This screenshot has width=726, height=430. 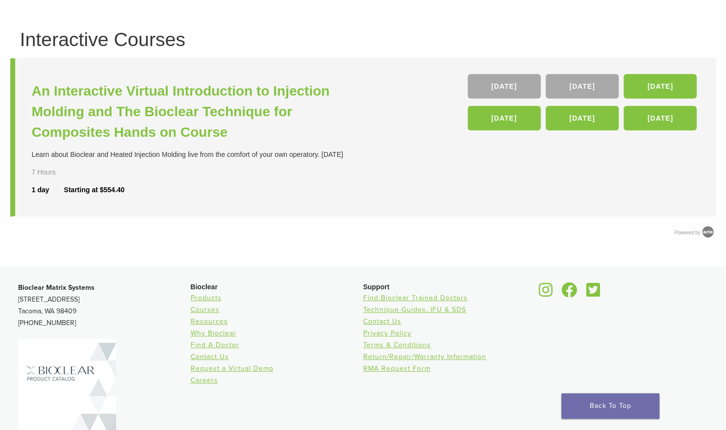 I want to click on div: Starting at $554.40, so click(x=94, y=190).